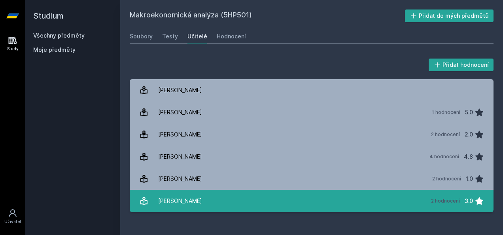  Describe the element at coordinates (469, 201) in the screenshot. I see `div: 3.0` at that location.